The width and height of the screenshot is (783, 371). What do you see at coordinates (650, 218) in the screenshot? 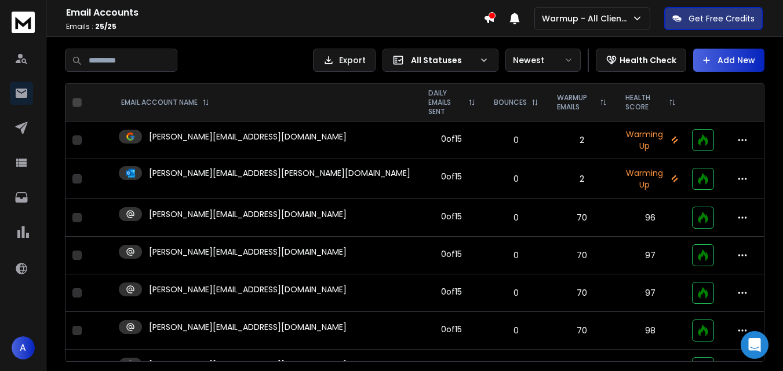
I see `td: 96` at bounding box center [650, 218].